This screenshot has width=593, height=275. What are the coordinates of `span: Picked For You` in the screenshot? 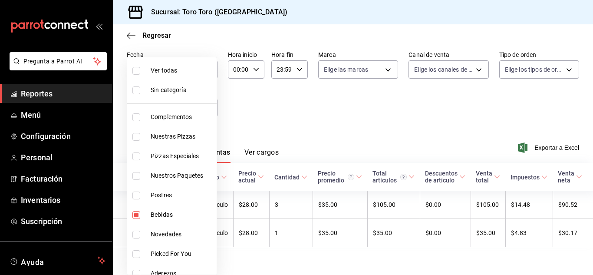 It's located at (182, 253).